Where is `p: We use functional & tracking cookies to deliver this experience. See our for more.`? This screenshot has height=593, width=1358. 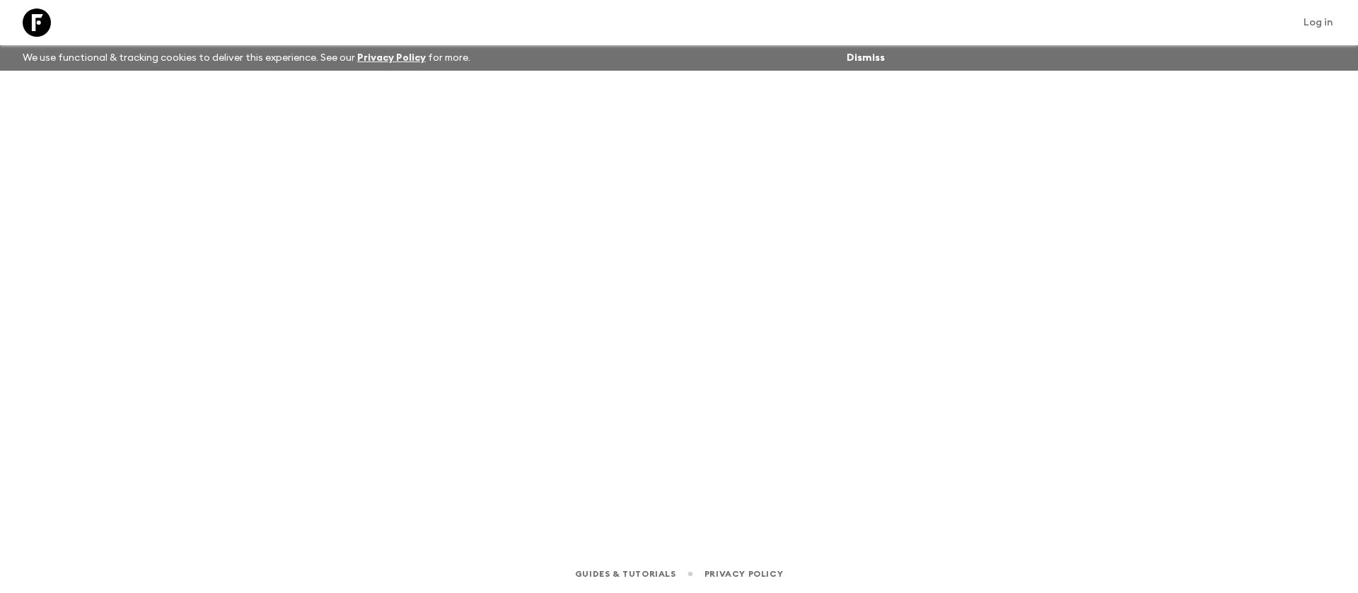 p: We use functional & tracking cookies to deliver this experience. See our for more. is located at coordinates (246, 58).